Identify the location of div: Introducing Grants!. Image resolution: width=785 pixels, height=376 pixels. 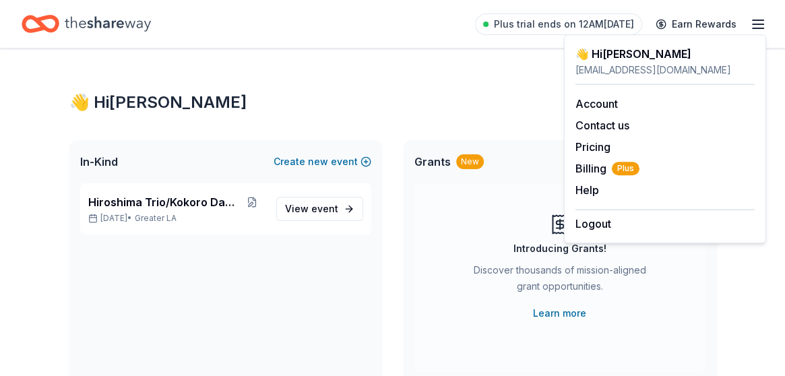
(560, 248).